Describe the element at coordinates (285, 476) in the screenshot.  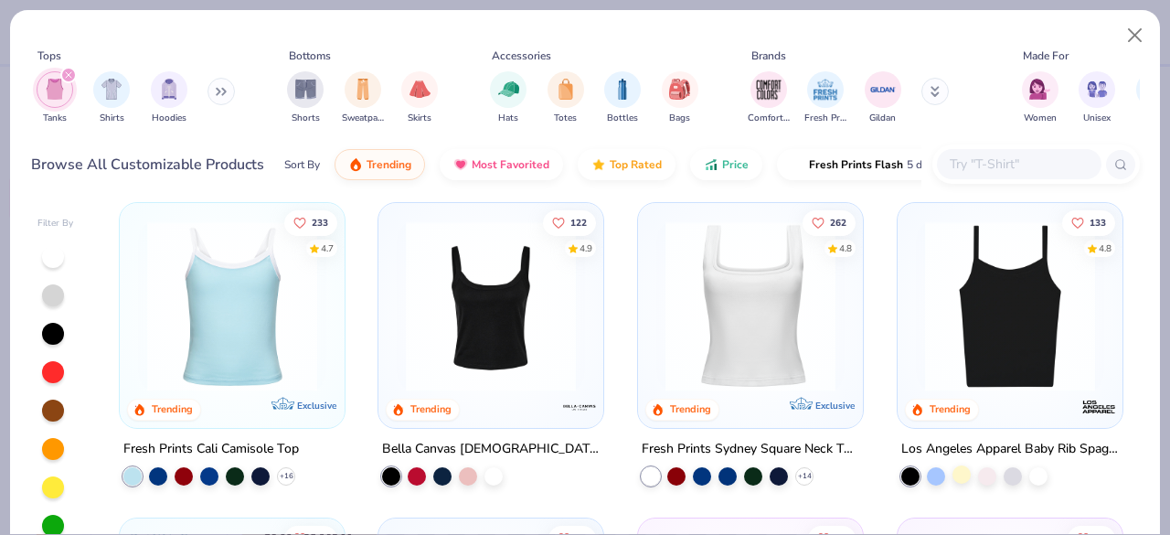
I see `span: + 16` at that location.